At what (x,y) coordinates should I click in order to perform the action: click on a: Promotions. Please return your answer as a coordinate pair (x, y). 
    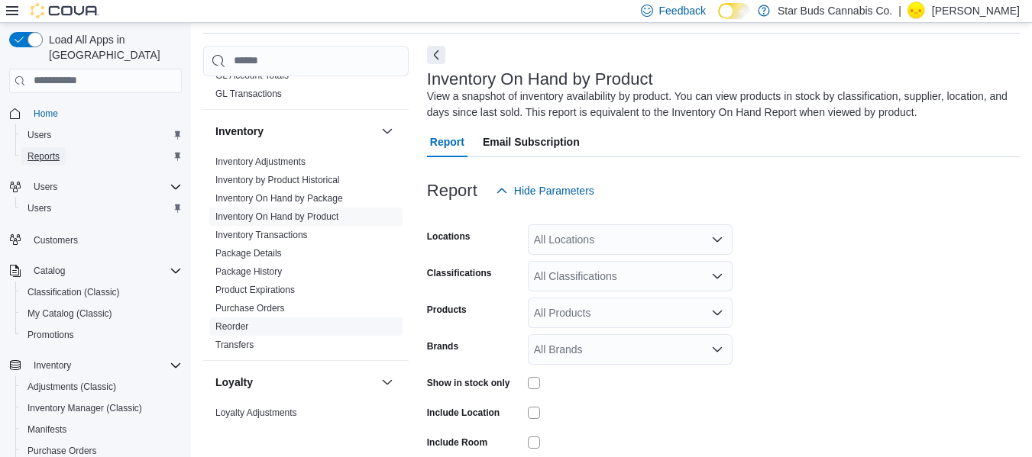
    Looking at the image, I should click on (50, 335).